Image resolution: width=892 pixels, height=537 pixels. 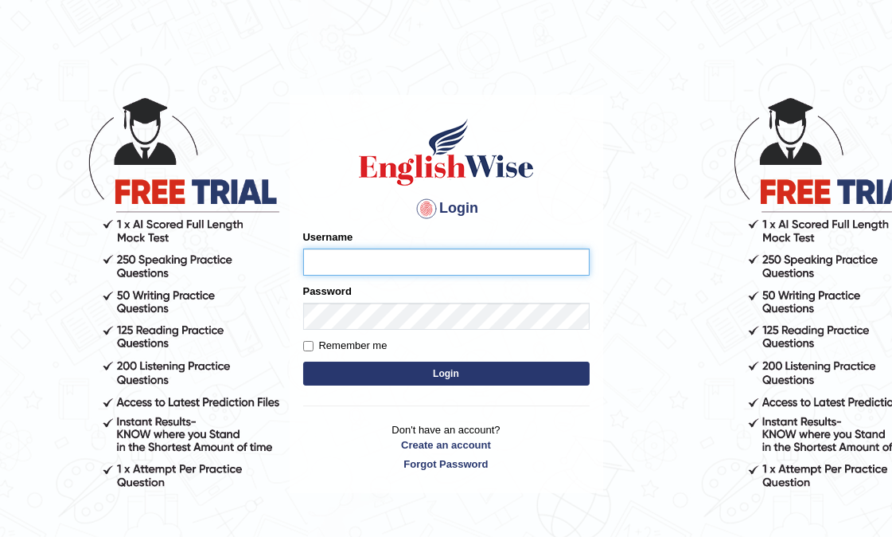 What do you see at coordinates (327, 291) in the screenshot?
I see `label: Password` at bounding box center [327, 291].